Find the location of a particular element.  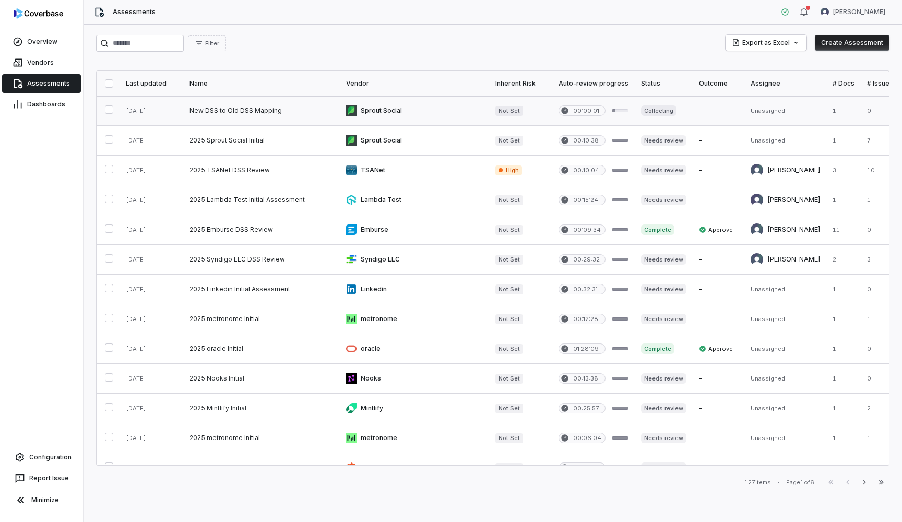

span: Configuration is located at coordinates (50, 457).